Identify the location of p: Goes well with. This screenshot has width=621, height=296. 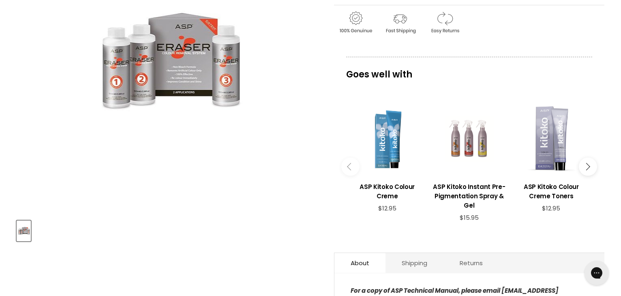
(469, 70).